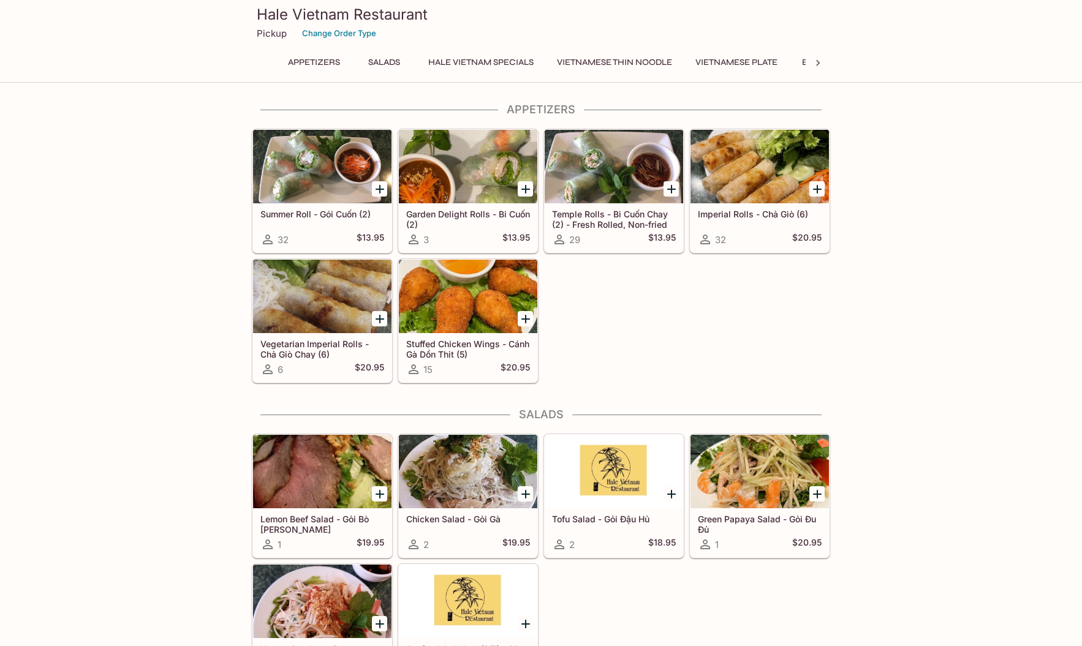 The image size is (1082, 646). What do you see at coordinates (322, 191) in the screenshot?
I see `a: Summer Roll - Gói Cuốn (2)32$13.95` at bounding box center [322, 191].